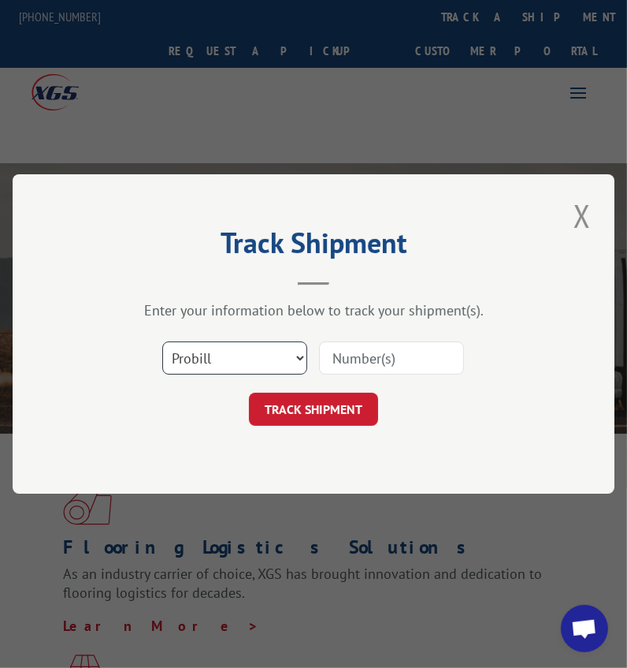 The image size is (627, 668). What do you see at coordinates (585, 628) in the screenshot?
I see `a: Open chat` at bounding box center [585, 628].